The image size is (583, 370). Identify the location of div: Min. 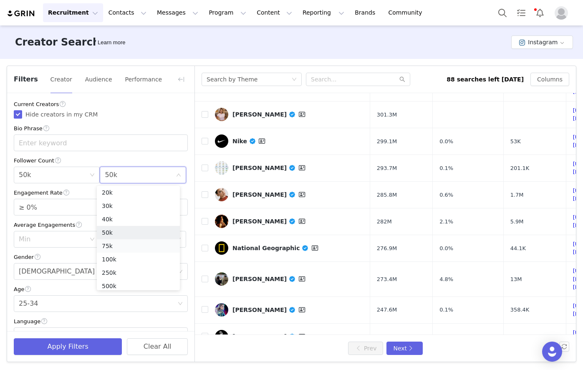
(52, 239).